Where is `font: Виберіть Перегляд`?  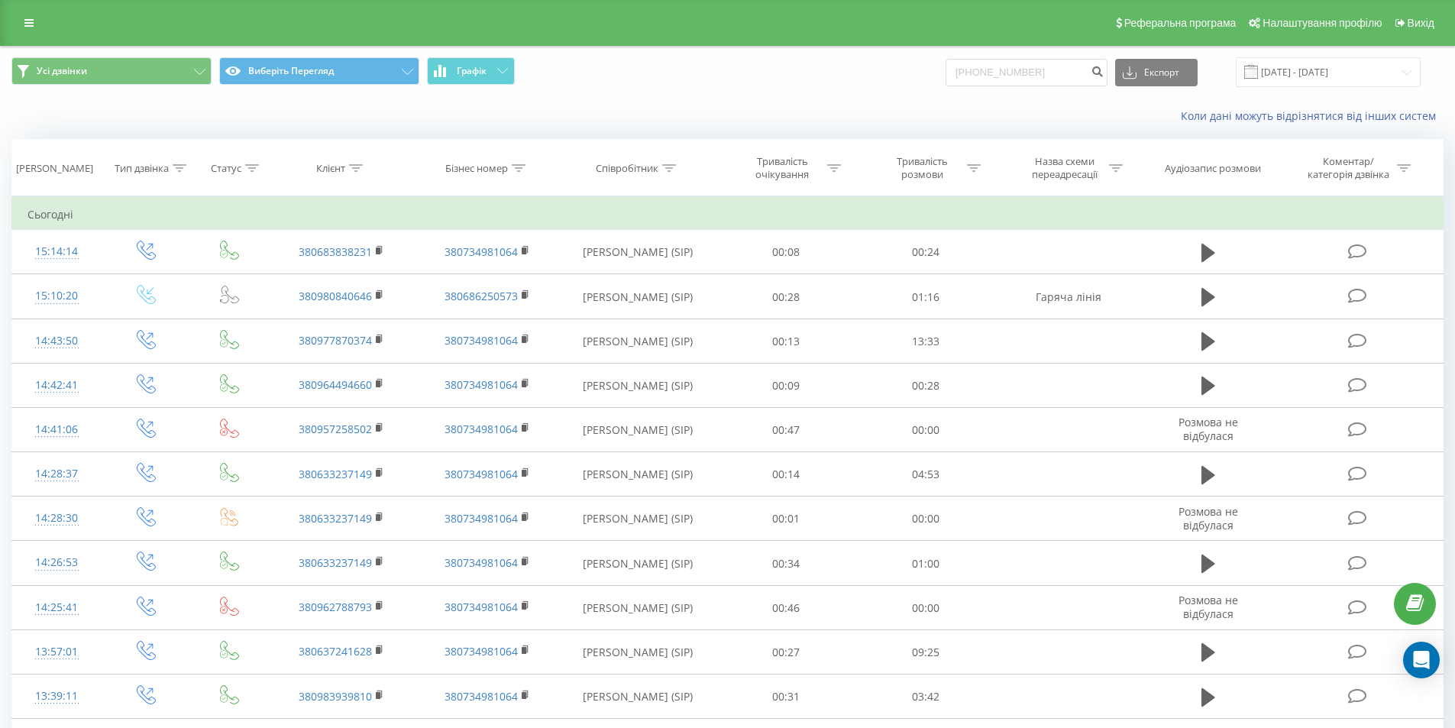
font: Виберіть Перегляд is located at coordinates (291, 70).